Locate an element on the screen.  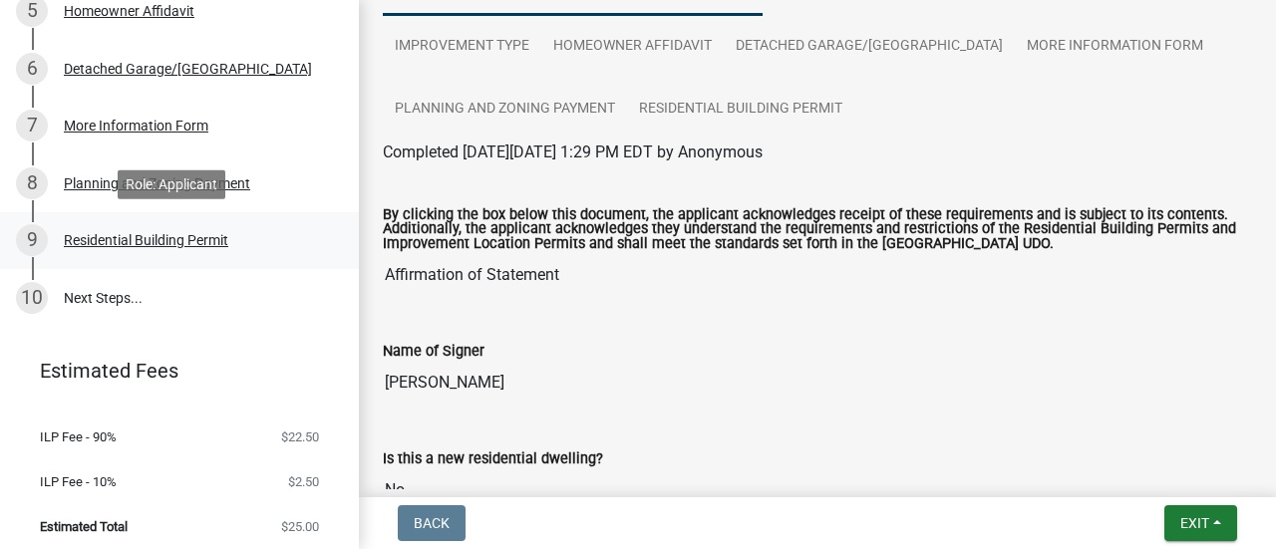
a: Homeowner Affidavit is located at coordinates (632, 47).